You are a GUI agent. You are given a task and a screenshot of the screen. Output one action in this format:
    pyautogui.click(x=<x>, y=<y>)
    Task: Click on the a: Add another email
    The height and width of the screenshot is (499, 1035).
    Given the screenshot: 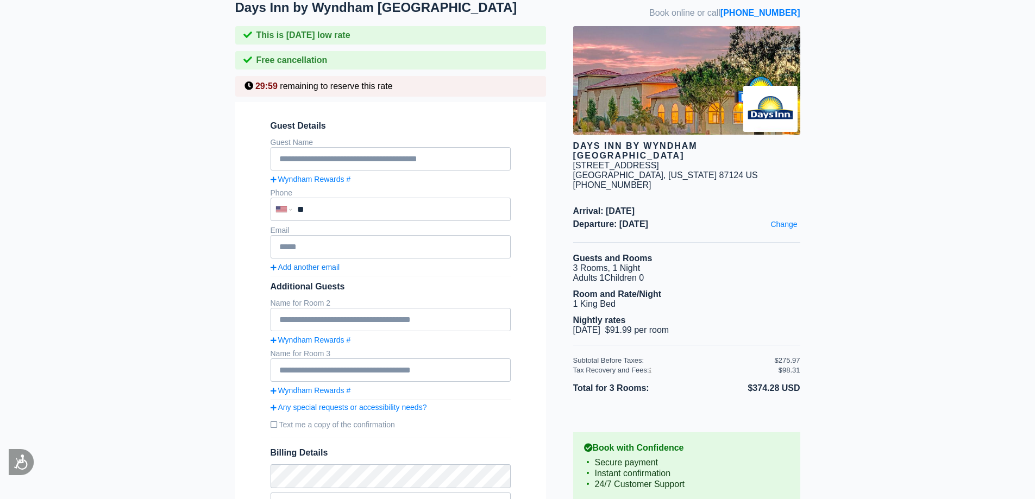 What is the action you would take?
    pyautogui.click(x=391, y=267)
    